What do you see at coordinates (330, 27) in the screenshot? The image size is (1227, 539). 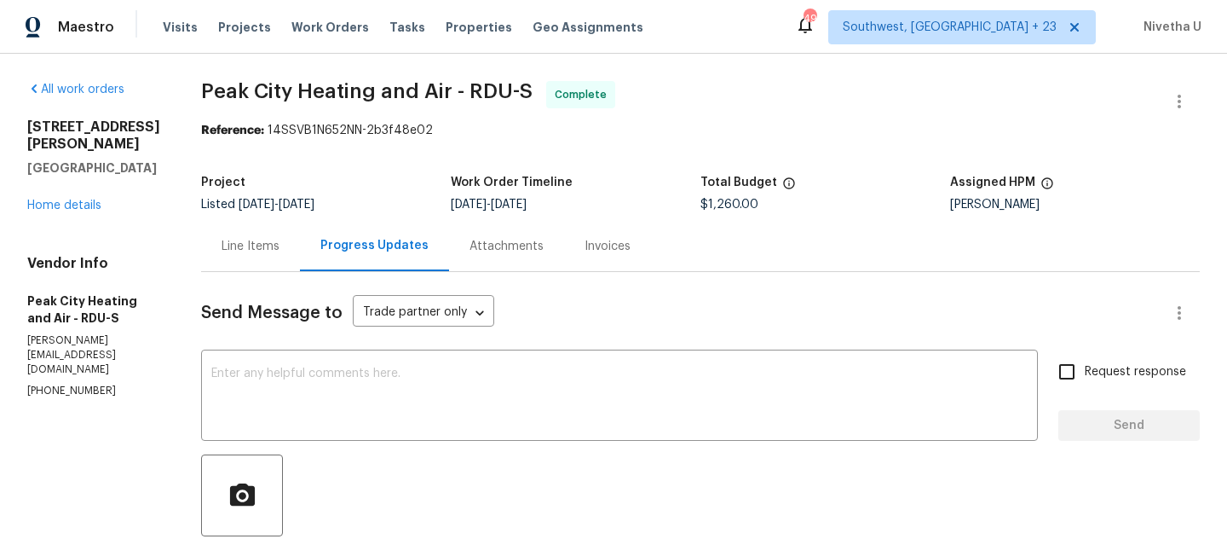 I see `span: Work Orders` at bounding box center [330, 27].